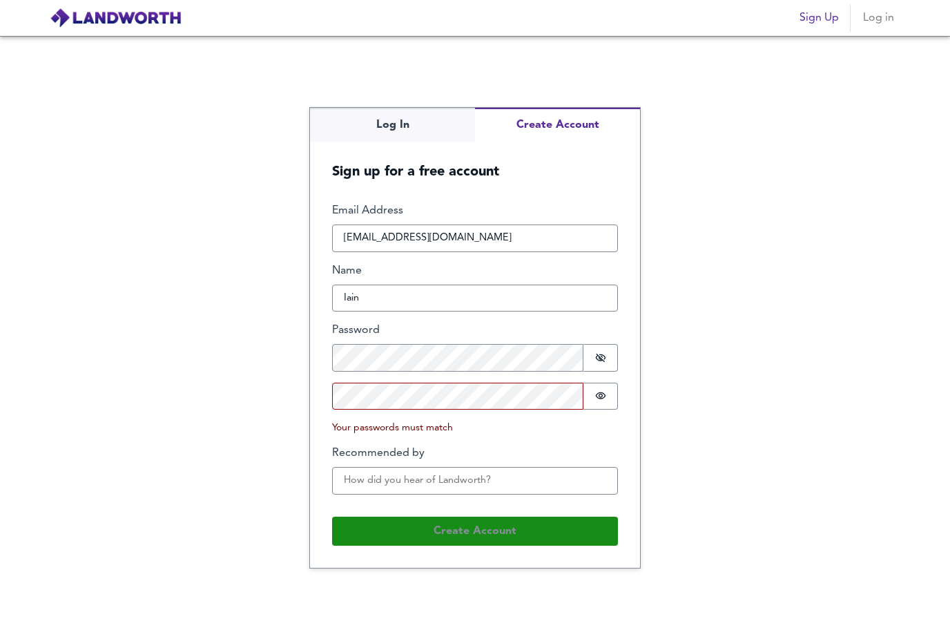 The image size is (950, 639). Describe the element at coordinates (819, 18) in the screenshot. I see `button: Sign Up` at that location.